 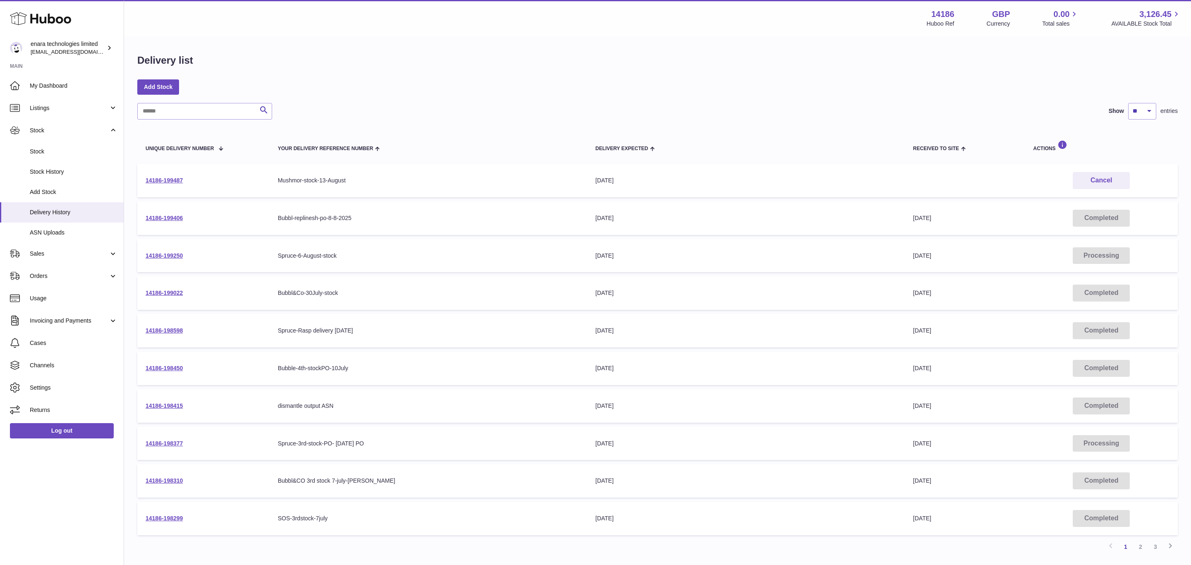 I want to click on span: 0.00, so click(x=1062, y=14).